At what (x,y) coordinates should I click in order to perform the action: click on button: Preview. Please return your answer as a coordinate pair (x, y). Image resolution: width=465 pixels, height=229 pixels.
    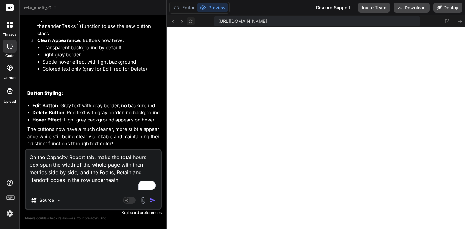
    Looking at the image, I should click on (213, 8).